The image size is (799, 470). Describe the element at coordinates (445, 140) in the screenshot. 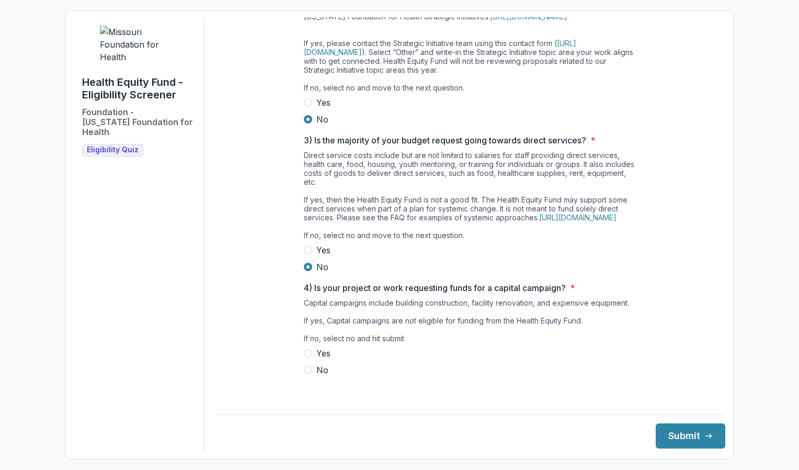

I see `p: 3) Is the majority of your budget request going towards direct services?` at that location.